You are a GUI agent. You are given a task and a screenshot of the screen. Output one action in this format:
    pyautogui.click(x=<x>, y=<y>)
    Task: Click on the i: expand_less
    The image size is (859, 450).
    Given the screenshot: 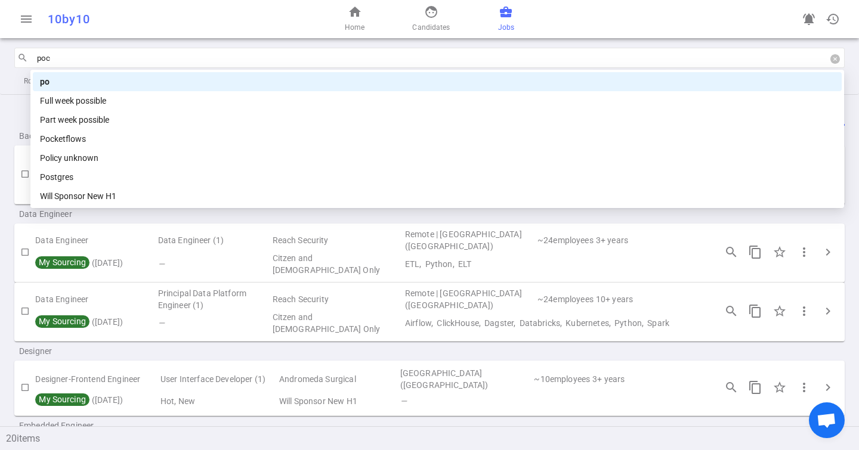 What is the action you would take?
    pyautogui.click(x=851, y=429)
    